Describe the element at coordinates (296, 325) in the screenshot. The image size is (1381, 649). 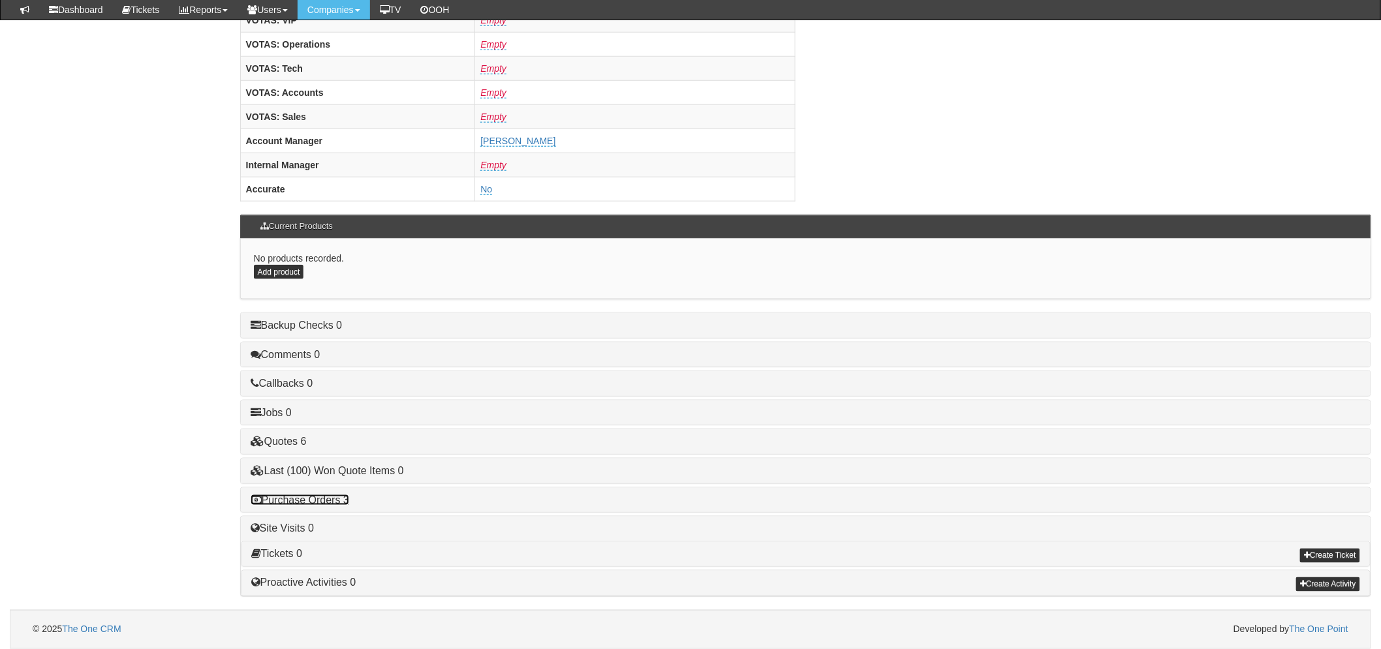
I see `a: Backup Checks 0` at that location.